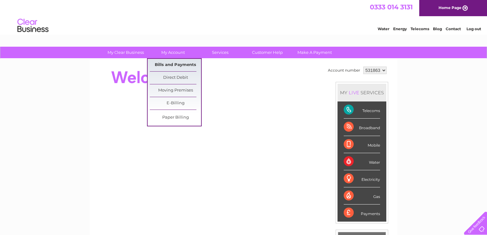 The width and height of the screenshot is (487, 235). I want to click on div: Broadband, so click(362, 127).